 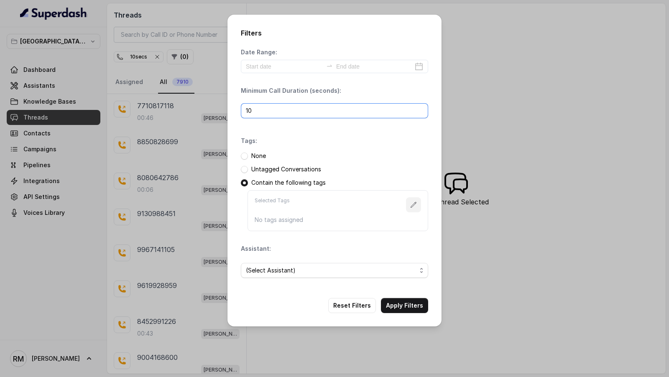 What do you see at coordinates (352, 306) in the screenshot?
I see `button: Reset Filters` at bounding box center [352, 306].